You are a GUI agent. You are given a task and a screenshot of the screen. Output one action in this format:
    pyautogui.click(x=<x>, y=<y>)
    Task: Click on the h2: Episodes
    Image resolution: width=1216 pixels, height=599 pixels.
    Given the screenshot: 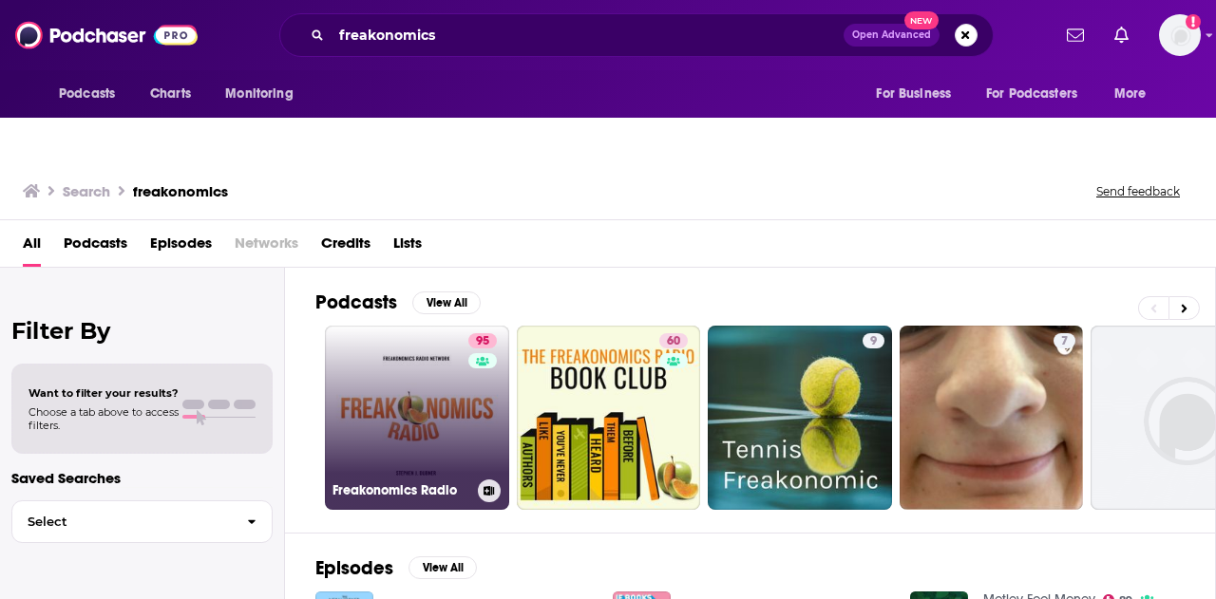 What is the action you would take?
    pyautogui.click(x=354, y=568)
    